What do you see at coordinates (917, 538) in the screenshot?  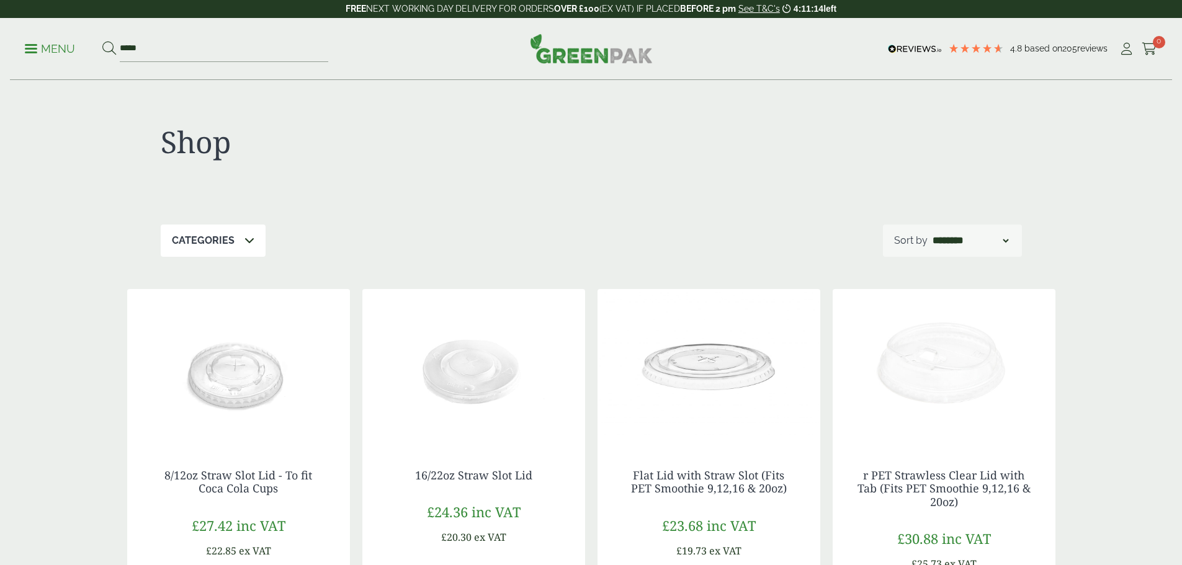 I see `span: £30.88` at bounding box center [917, 538].